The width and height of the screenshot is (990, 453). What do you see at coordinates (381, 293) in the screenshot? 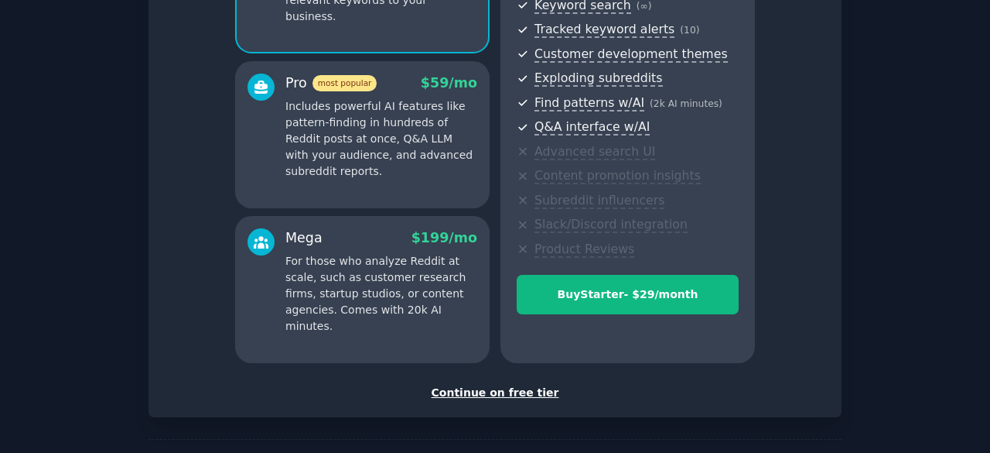
I see `p: For those who analyze Reddit at scale, such as customer research firms, startup studios, or conte...` at bounding box center [381, 293].